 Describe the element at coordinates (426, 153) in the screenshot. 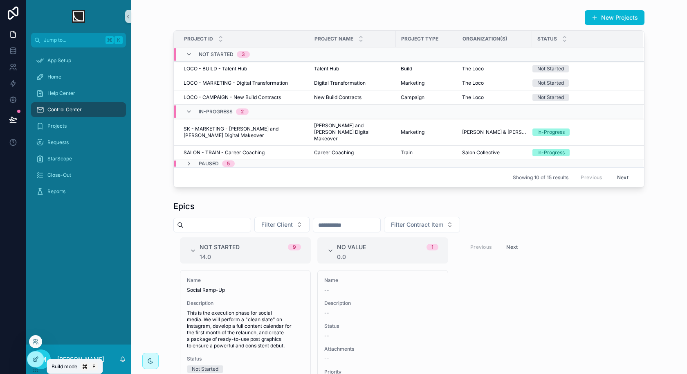

I see `a: Train` at that location.